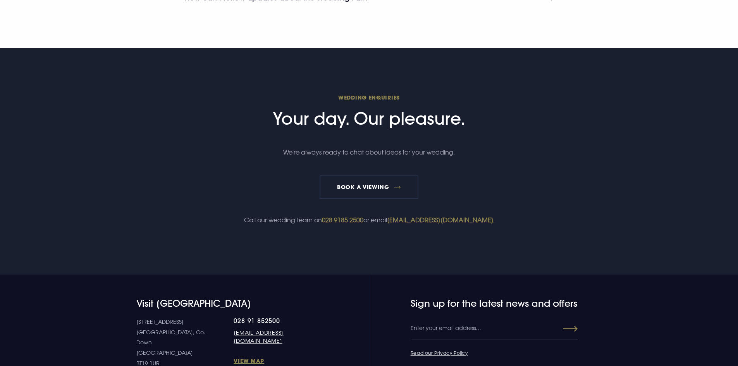 The height and width of the screenshot is (366, 738). What do you see at coordinates (494, 328) in the screenshot?
I see `input: Enter your email address…` at bounding box center [494, 328].